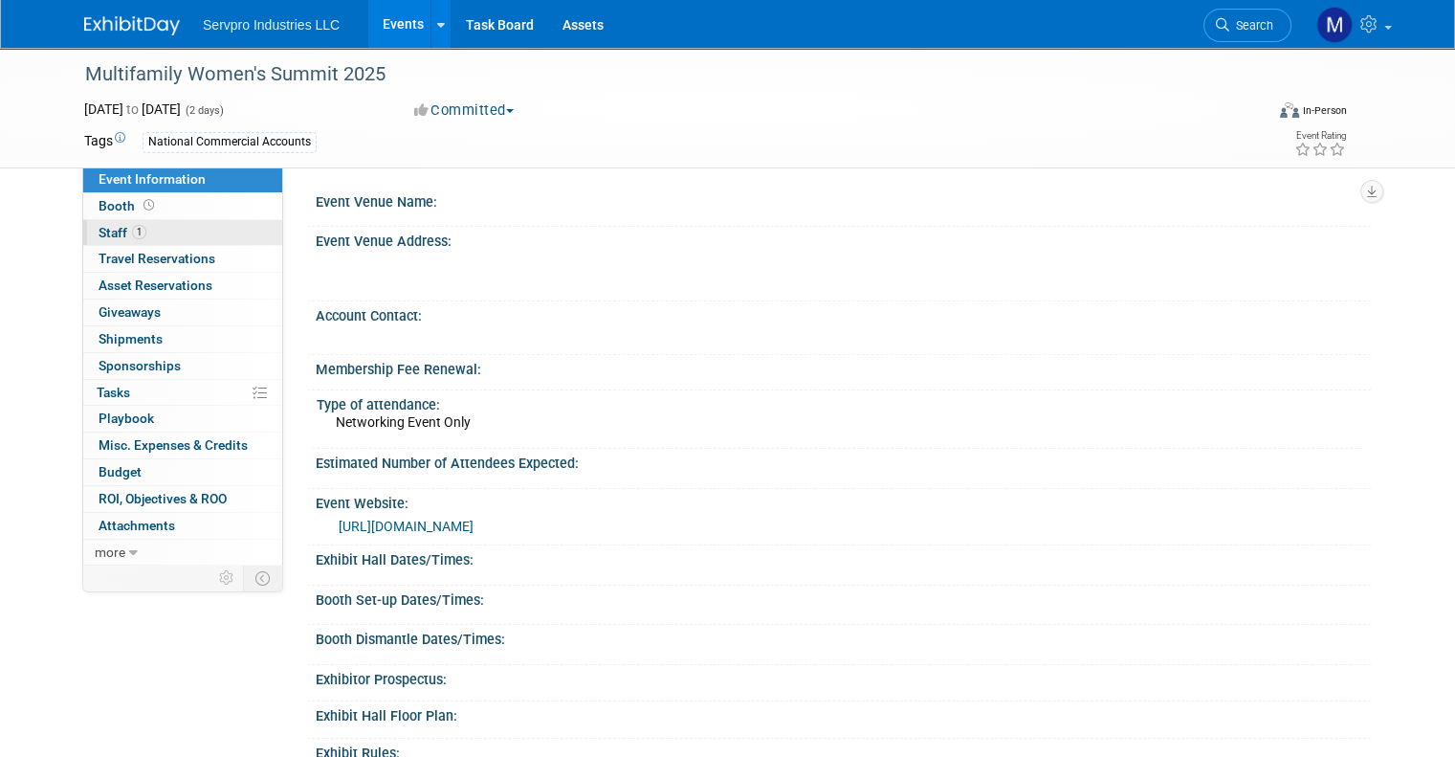  Describe the element at coordinates (183, 365) in the screenshot. I see `a: Sponsorships` at that location.